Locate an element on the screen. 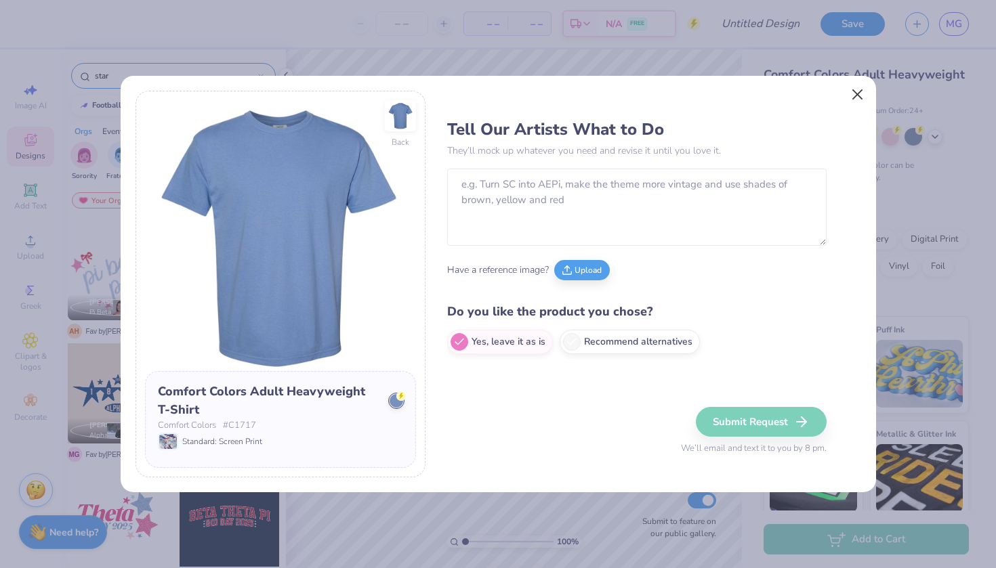  button: Close is located at coordinates (857, 94).